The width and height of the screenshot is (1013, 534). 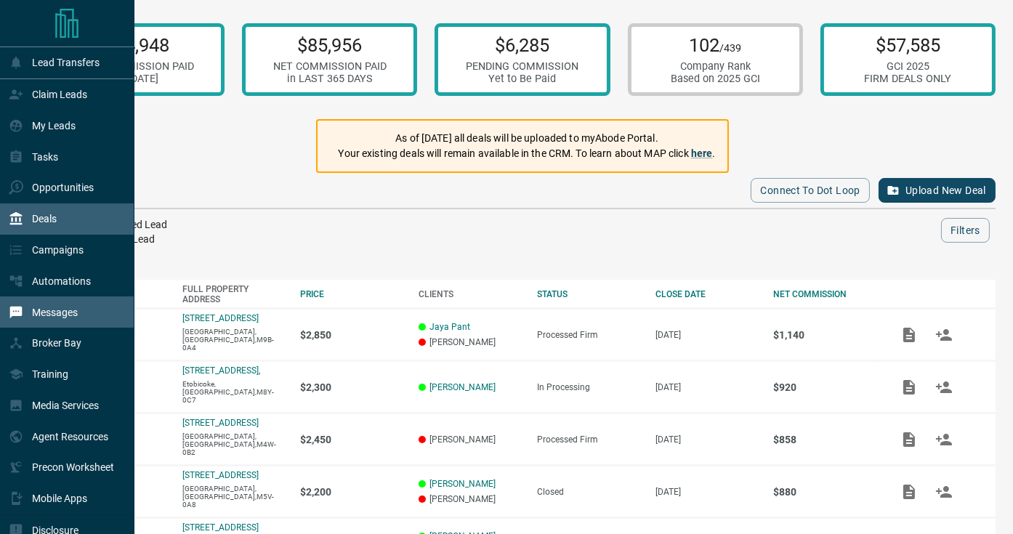 What do you see at coordinates (234, 294) in the screenshot?
I see `div: FULL PROPERTY ADDRESS` at bounding box center [234, 294].